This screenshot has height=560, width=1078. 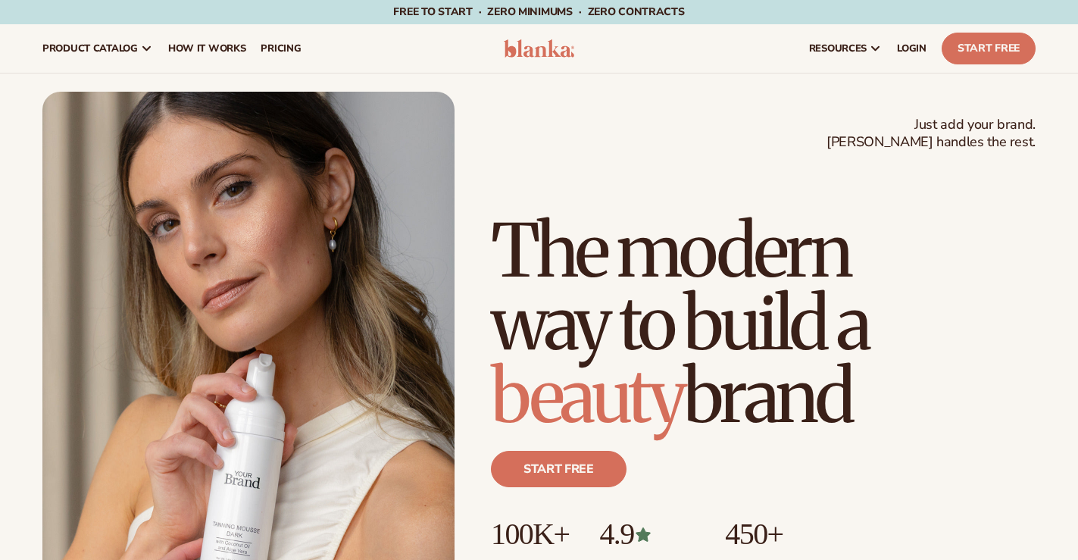 I want to click on a: Start free, so click(x=558, y=469).